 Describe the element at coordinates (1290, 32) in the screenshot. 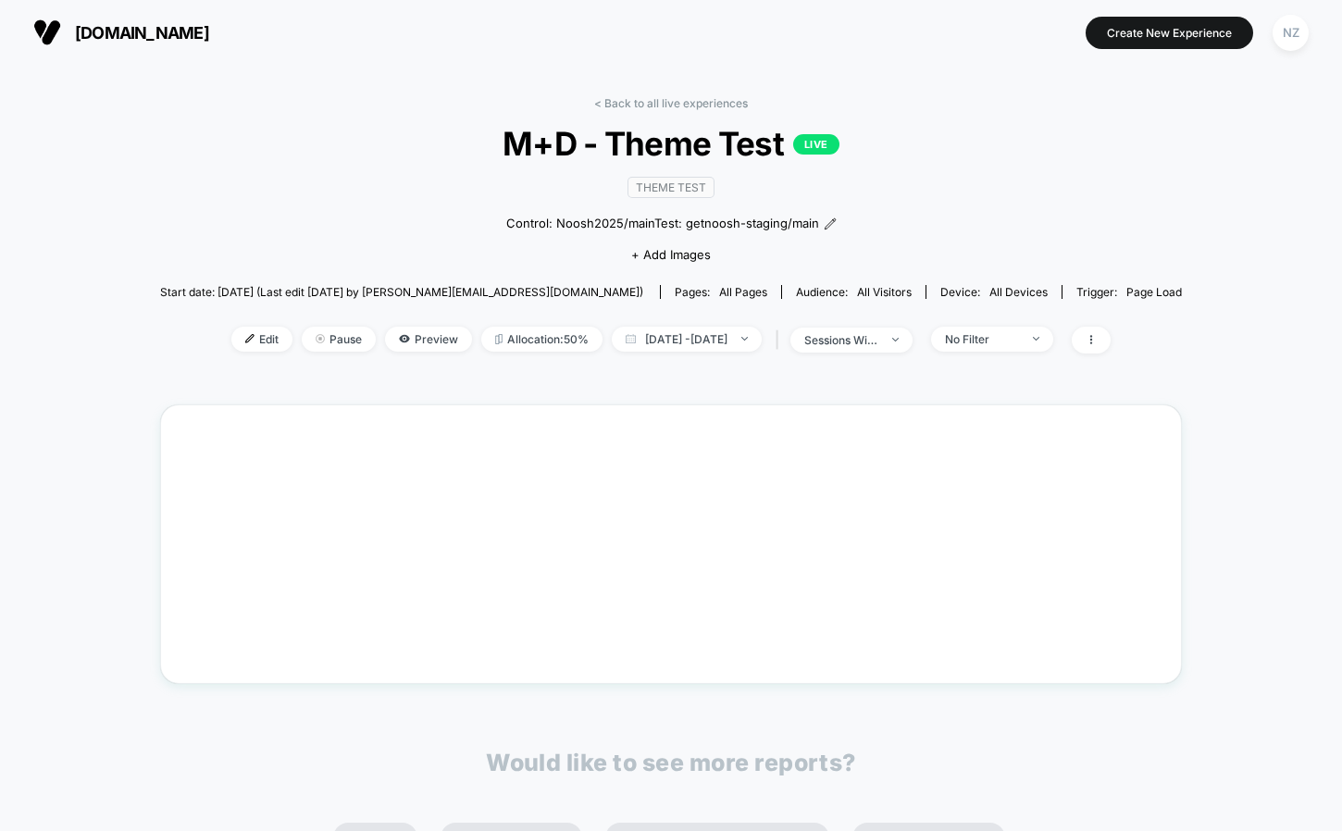

I see `div: NZ` at that location.